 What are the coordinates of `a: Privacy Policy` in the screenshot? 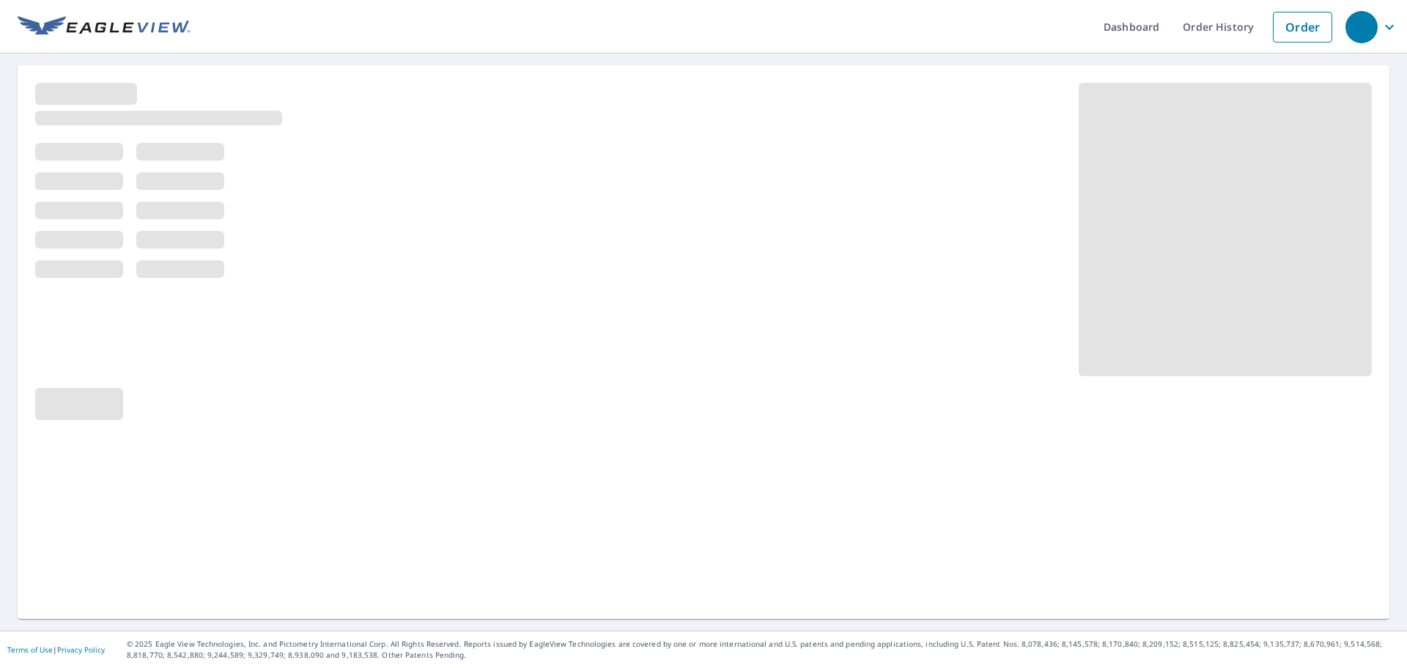 It's located at (81, 649).